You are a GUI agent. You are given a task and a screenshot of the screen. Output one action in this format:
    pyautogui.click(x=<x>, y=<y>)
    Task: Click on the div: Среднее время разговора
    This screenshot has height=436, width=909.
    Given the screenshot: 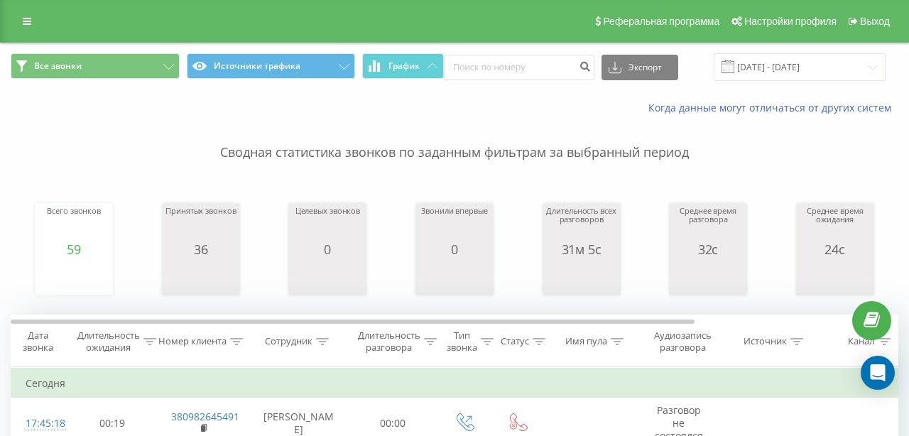 What is the action you would take?
    pyautogui.click(x=708, y=224)
    